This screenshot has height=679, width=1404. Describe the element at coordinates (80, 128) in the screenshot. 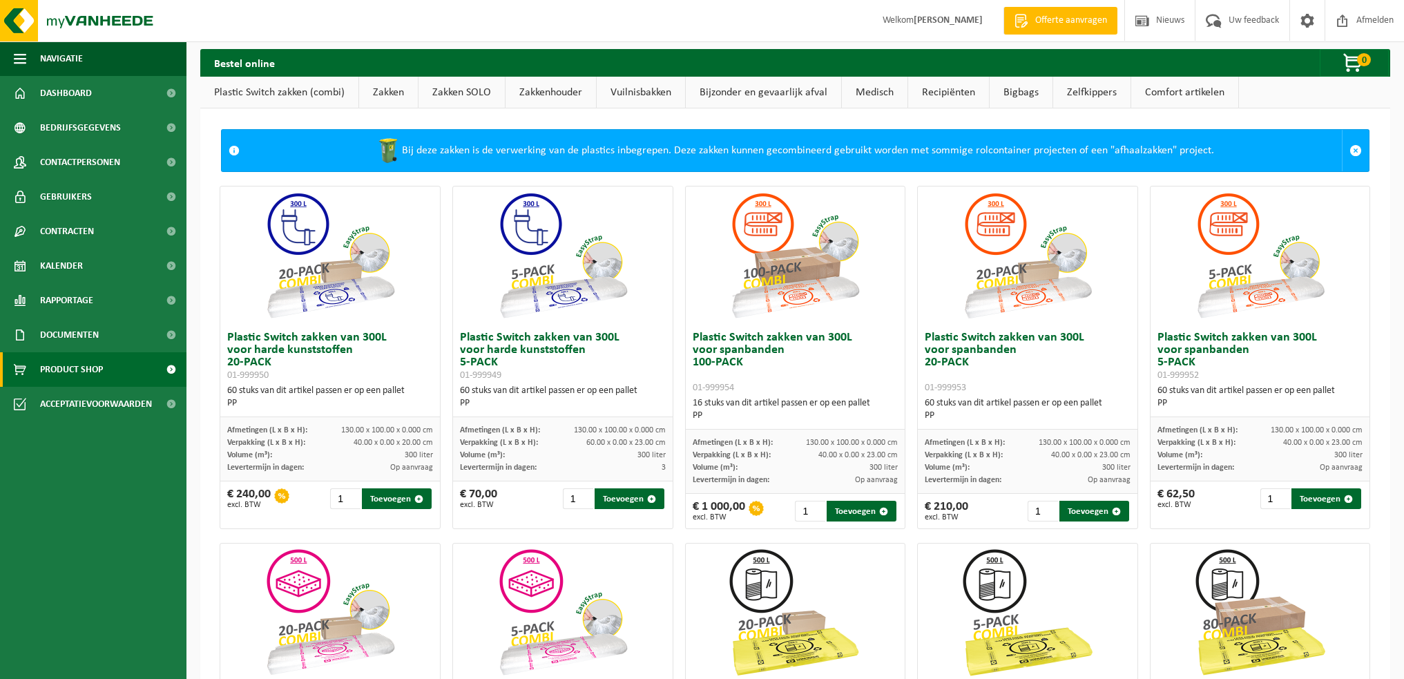

I see `span: Bedrijfsgegevens` at that location.